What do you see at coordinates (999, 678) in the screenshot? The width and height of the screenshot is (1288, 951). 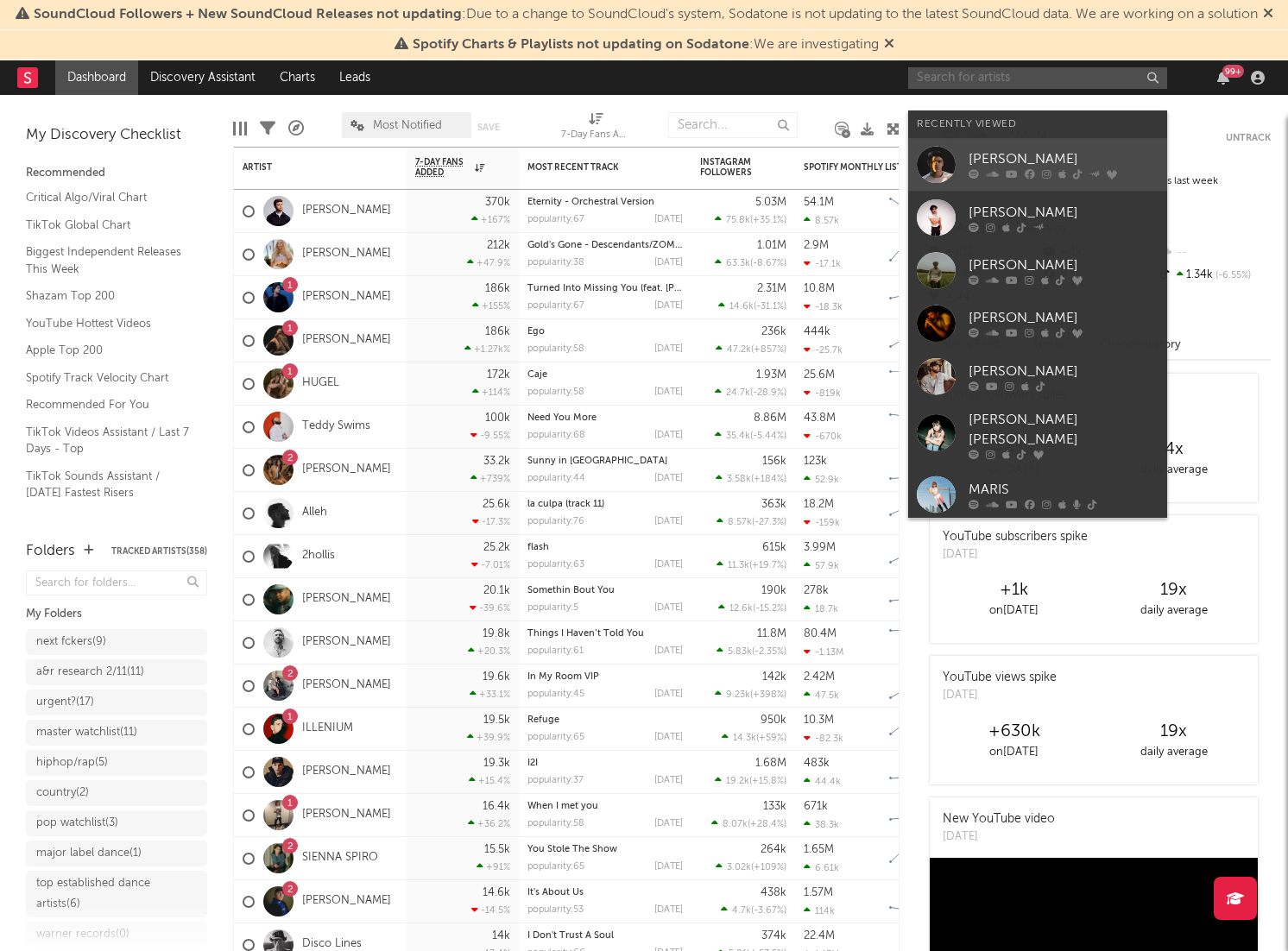 I see `div: YouTube views spike` at bounding box center [999, 678].